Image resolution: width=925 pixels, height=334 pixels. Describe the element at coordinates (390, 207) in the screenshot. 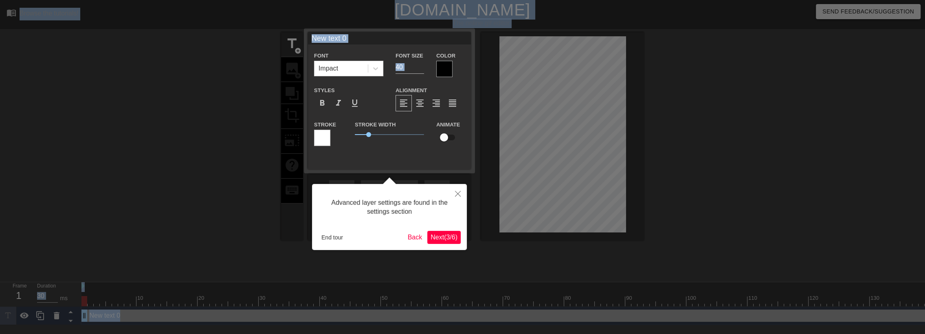

I see `div: Advanced layer settings are found in the settings section` at that location.